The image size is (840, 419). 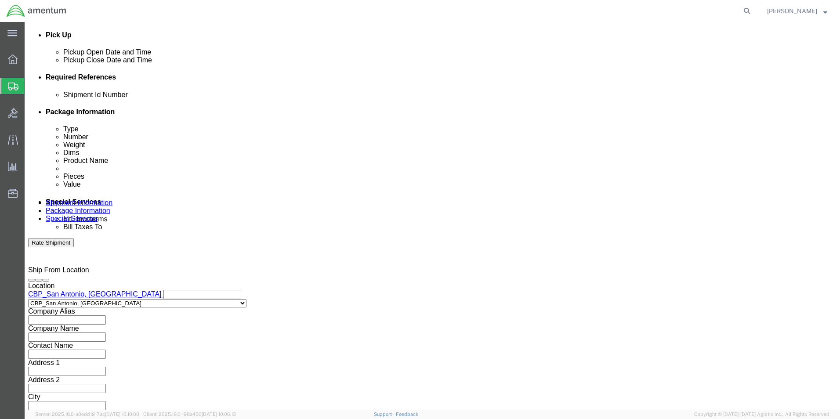 I want to click on img: logo, so click(x=36, y=11).